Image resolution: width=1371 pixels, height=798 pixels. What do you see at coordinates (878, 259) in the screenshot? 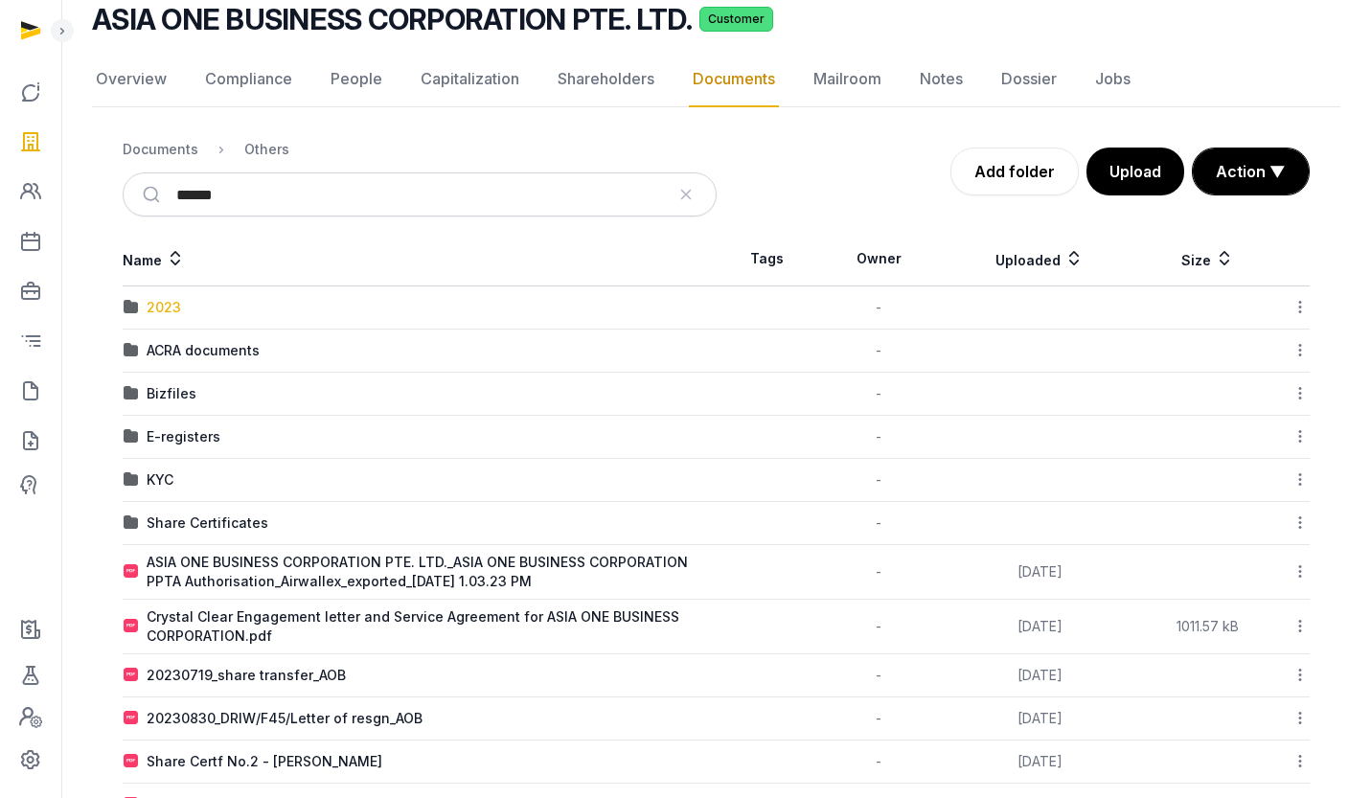
I see `th: Owner` at bounding box center [878, 259].